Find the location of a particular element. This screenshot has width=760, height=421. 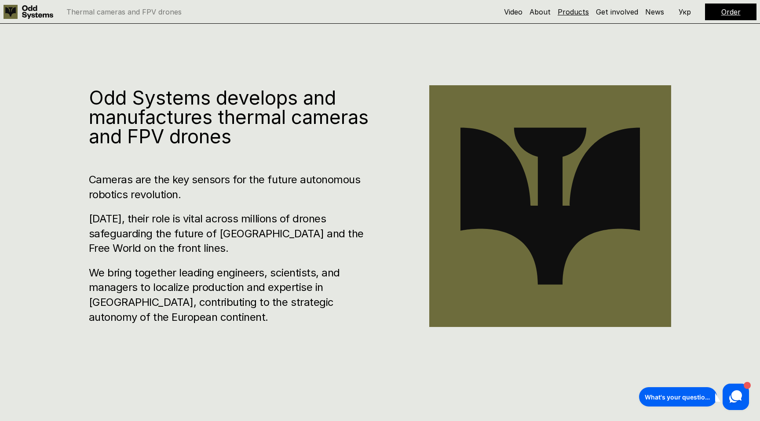

p: Укр is located at coordinates (685, 12).